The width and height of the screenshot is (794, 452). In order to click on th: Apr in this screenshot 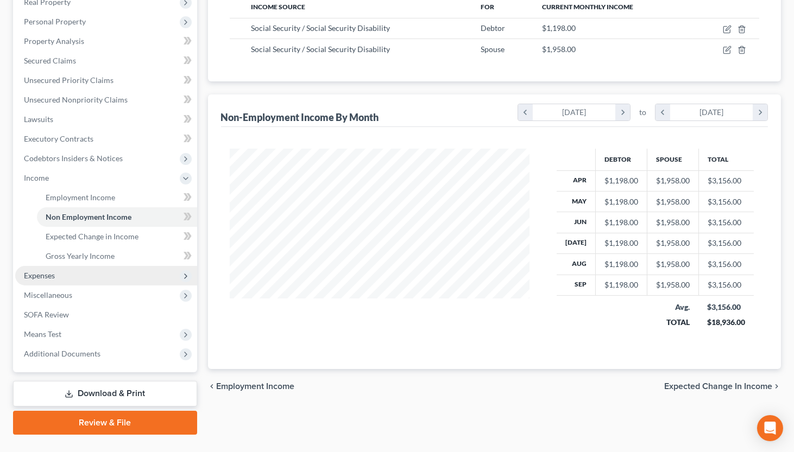, I will do `click(576, 181)`.